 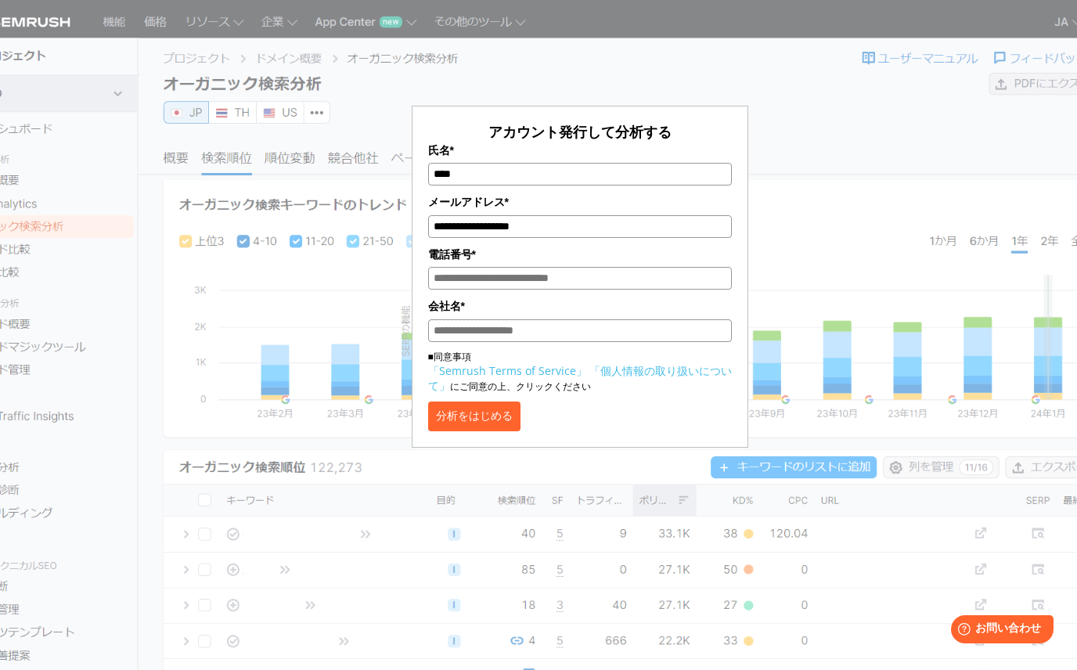 I want to click on span: アカウント発行して分析する, so click(x=580, y=131).